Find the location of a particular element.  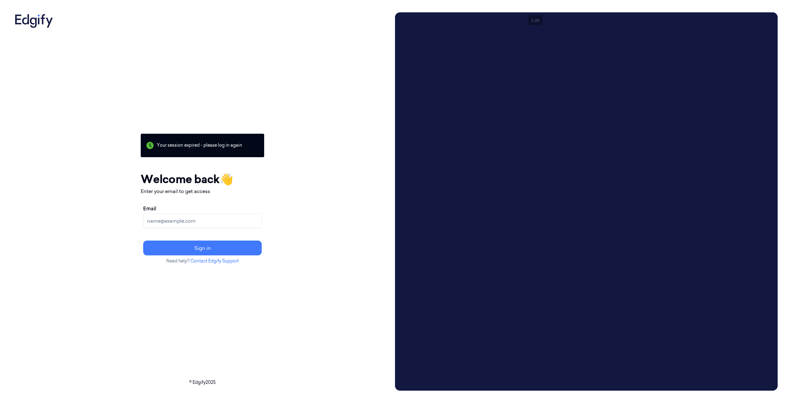

input: name@example.com is located at coordinates (202, 221).